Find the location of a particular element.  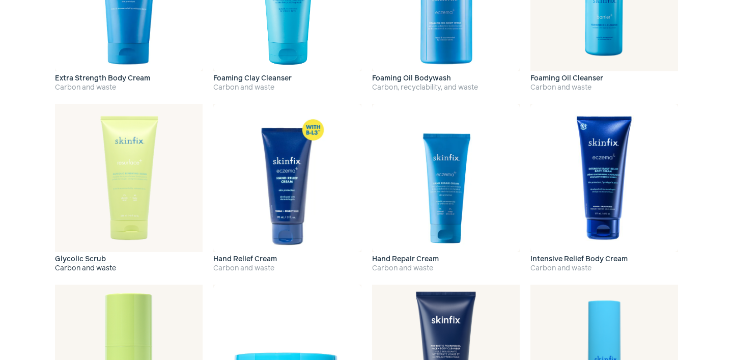

span: Foaming Oil Cleanser is located at coordinates (569, 78).